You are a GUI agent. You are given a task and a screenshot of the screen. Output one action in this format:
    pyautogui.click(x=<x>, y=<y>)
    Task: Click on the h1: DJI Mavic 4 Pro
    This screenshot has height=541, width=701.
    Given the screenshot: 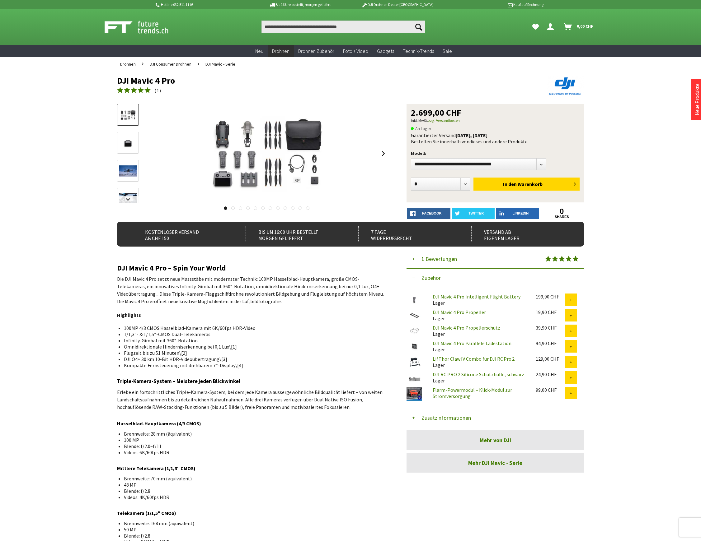 What is the action you would take?
    pyautogui.click(x=304, y=81)
    